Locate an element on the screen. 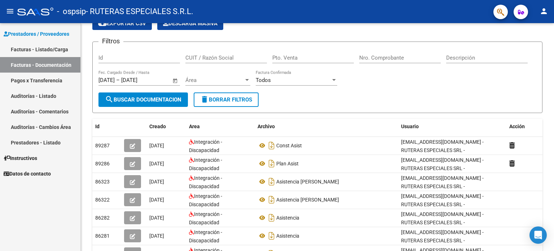 This screenshot has width=554, height=251. mat-icon: delete is located at coordinates (205, 99).